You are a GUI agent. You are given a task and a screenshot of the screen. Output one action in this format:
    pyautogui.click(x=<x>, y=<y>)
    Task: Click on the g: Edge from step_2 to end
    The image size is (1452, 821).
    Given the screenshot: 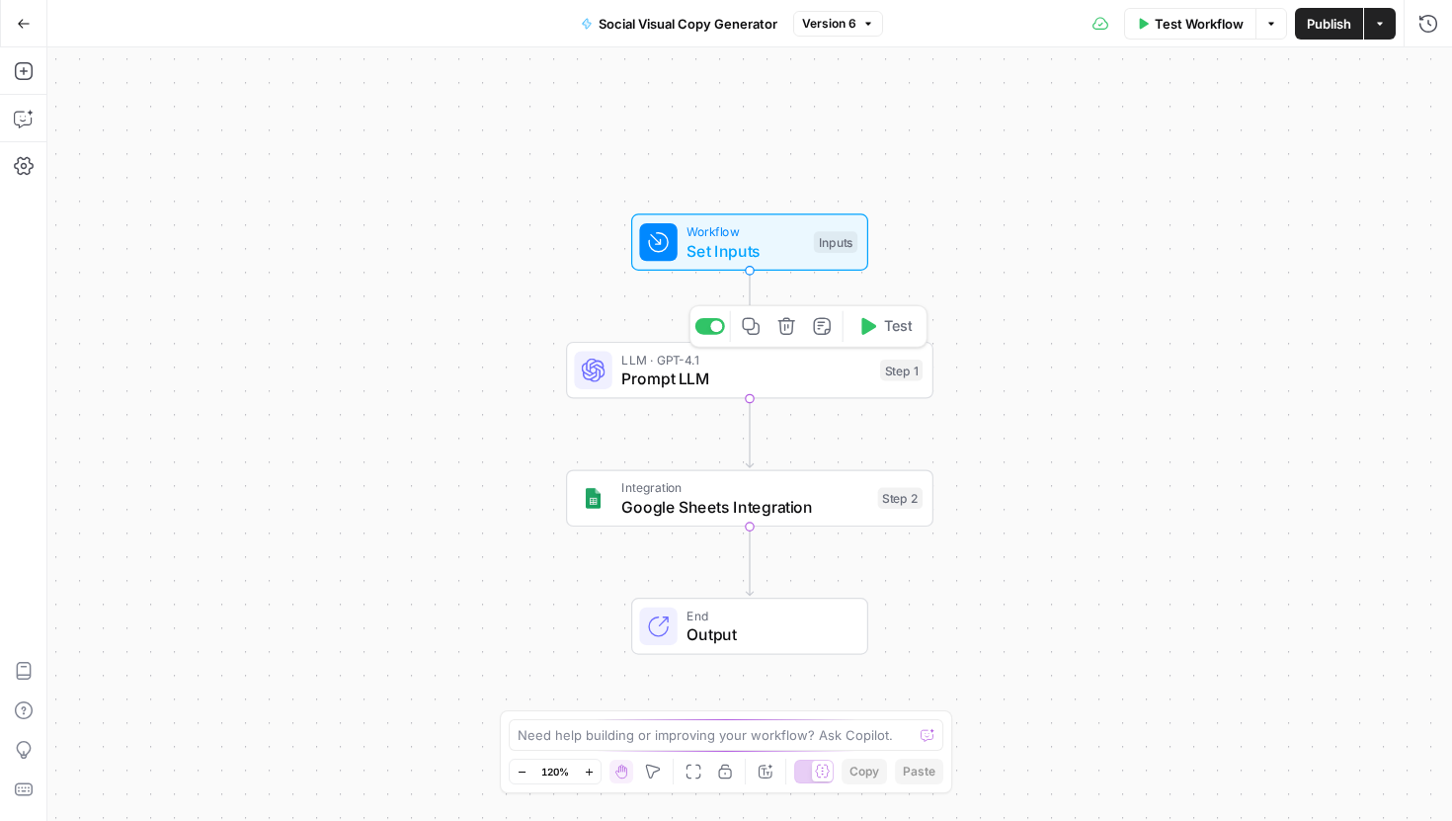 What is the action you would take?
    pyautogui.click(x=749, y=561)
    